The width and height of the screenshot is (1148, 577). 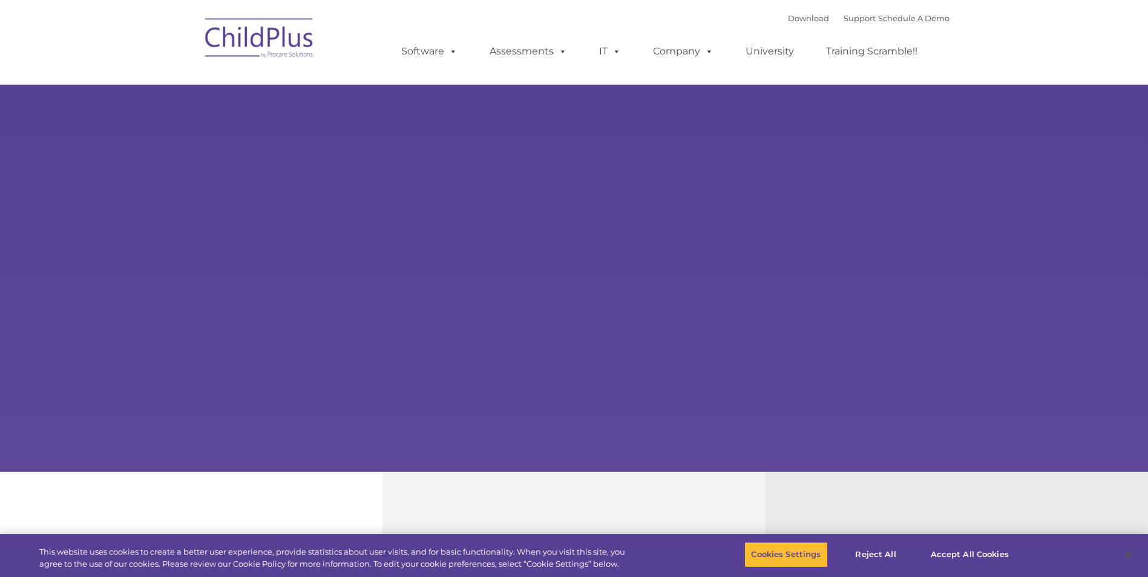 What do you see at coordinates (808, 18) in the screenshot?
I see `a: Download` at bounding box center [808, 18].